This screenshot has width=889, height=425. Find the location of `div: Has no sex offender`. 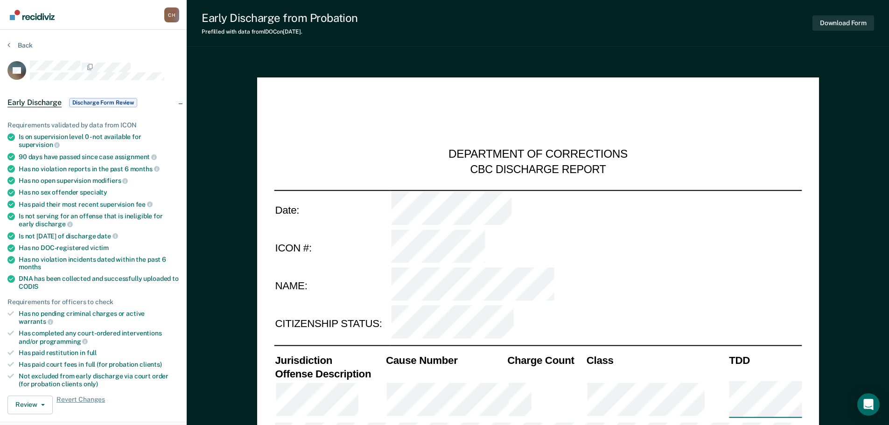

div: Has no sex offender is located at coordinates (99, 192).